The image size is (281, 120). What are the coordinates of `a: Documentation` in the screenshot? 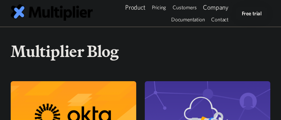 It's located at (188, 20).